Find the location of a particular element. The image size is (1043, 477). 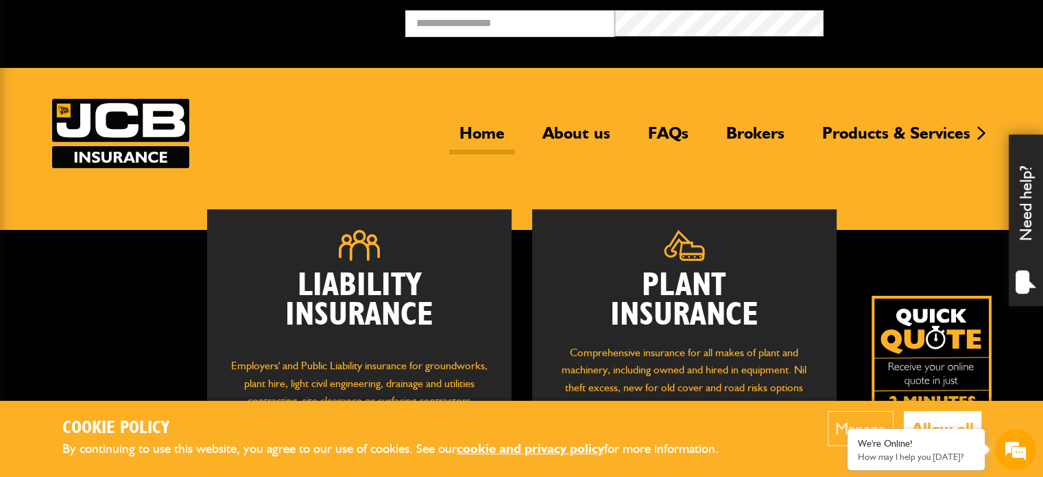

a: Products & Services is located at coordinates (896, 139).